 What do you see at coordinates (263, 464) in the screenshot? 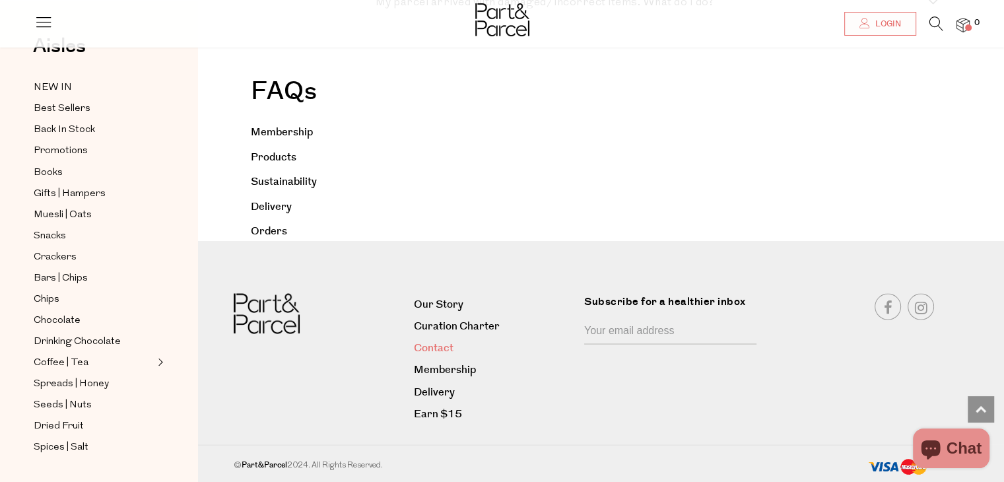
I see `b: Part&Parcel` at bounding box center [263, 464].